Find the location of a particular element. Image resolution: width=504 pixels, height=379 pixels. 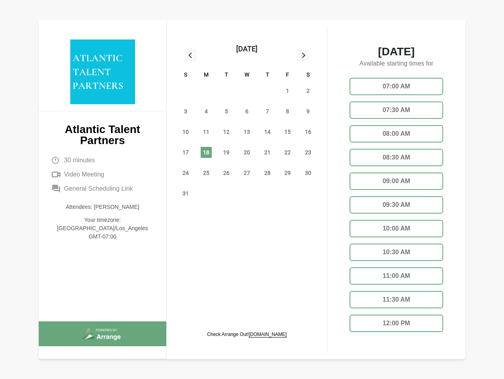

div: 07:00 AM is located at coordinates (396, 87).